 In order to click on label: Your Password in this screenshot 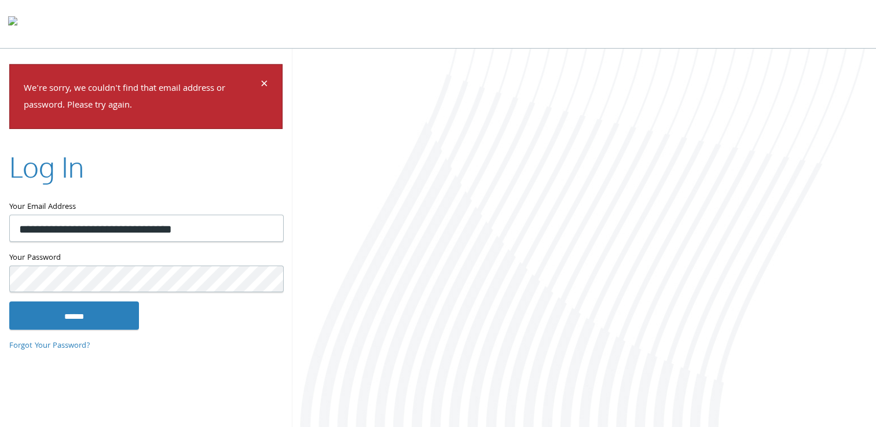, I will do `click(146, 258)`.